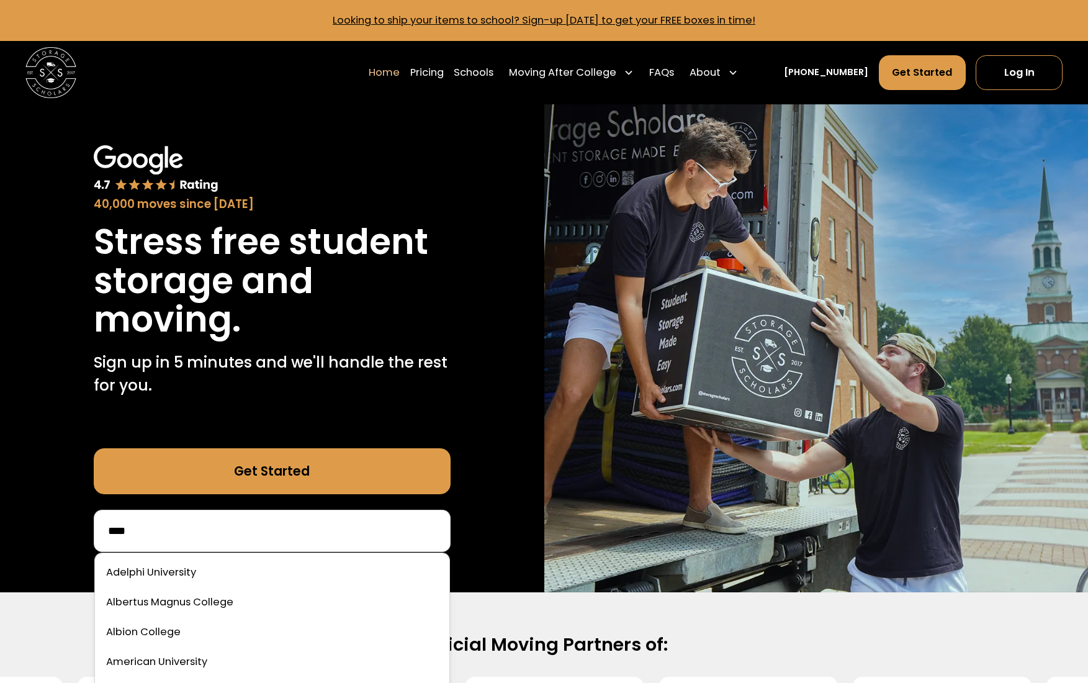 The image size is (1088, 683). What do you see at coordinates (427, 73) in the screenshot?
I see `a: Pricing` at bounding box center [427, 73].